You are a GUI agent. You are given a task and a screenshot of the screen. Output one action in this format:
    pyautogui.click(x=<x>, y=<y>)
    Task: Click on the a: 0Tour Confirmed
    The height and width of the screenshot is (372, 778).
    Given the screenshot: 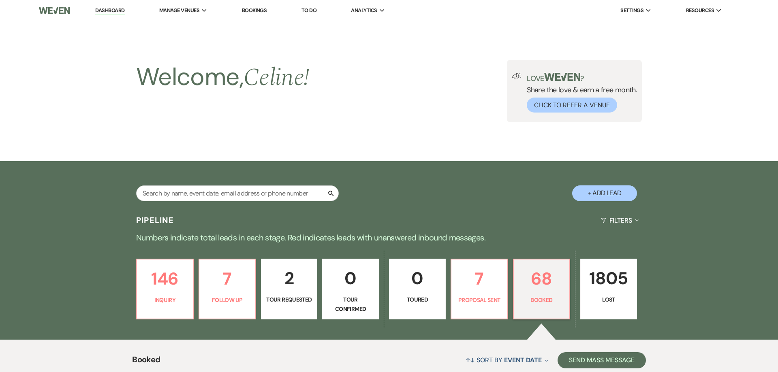 What is the action you would take?
    pyautogui.click(x=350, y=289)
    